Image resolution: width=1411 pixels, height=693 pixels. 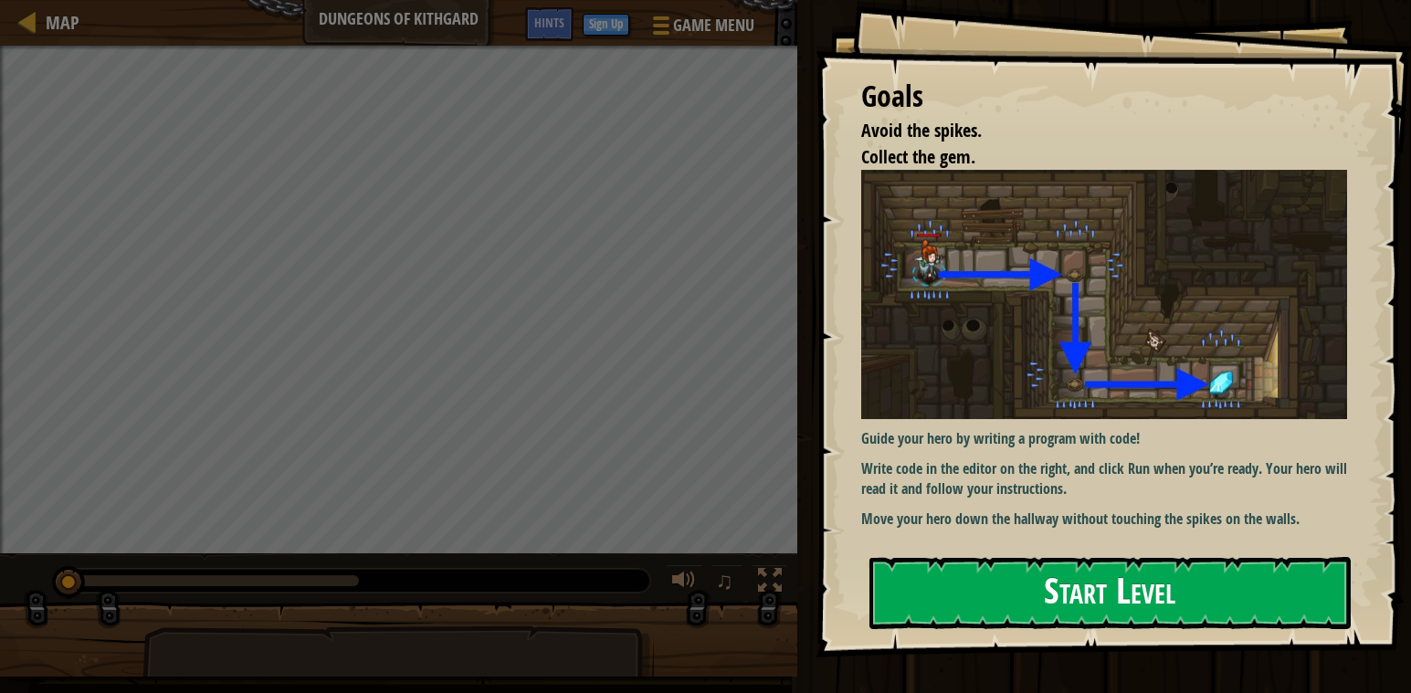 What do you see at coordinates (701, 28) in the screenshot?
I see `button: Game Menu` at bounding box center [701, 28].